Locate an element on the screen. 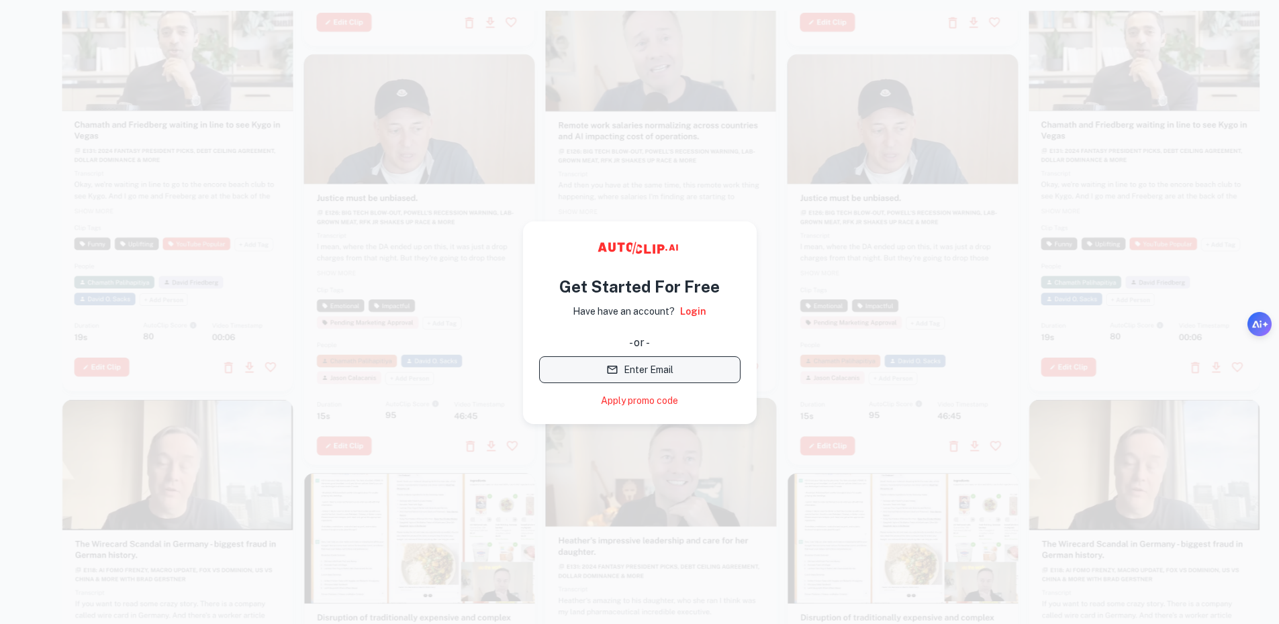 Image resolution: width=1279 pixels, height=624 pixels. button: Enter Email is located at coordinates (640, 370).